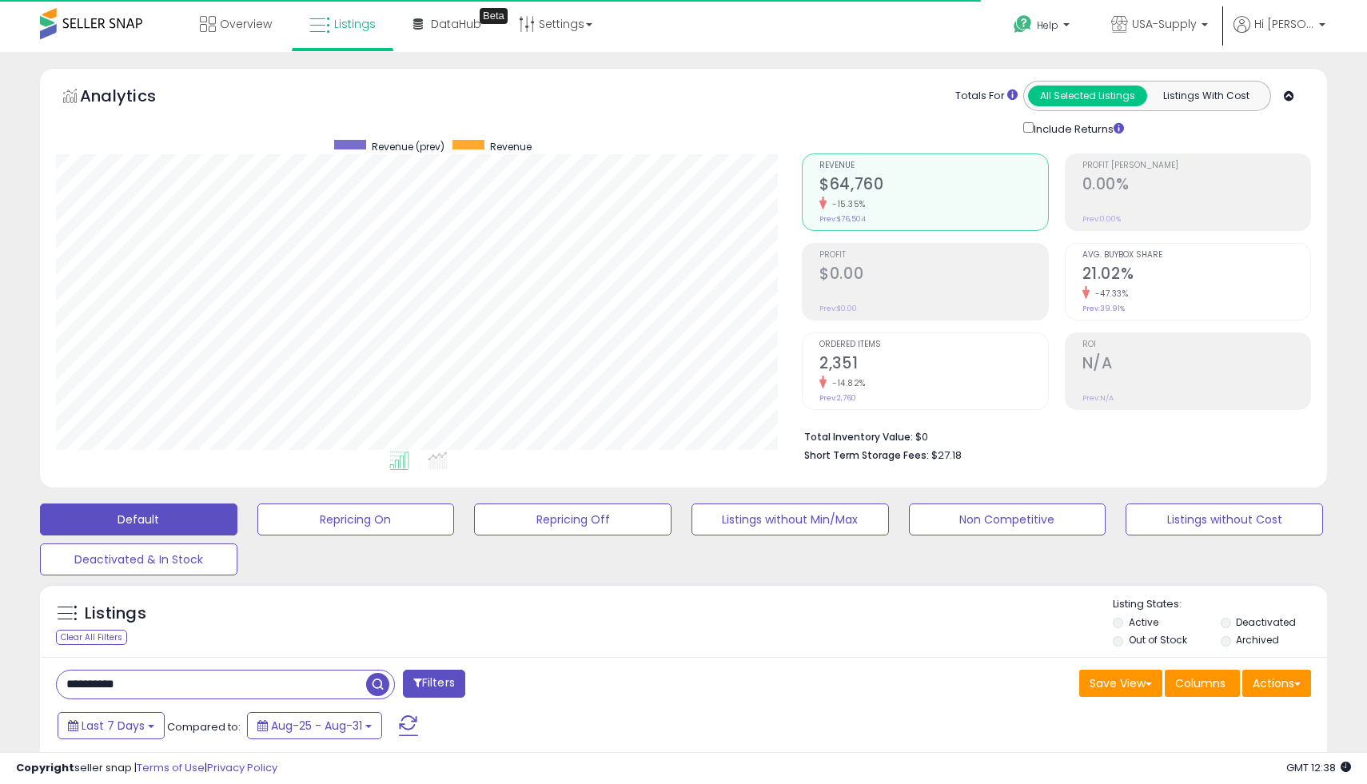 Image resolution: width=1367 pixels, height=784 pixels. What do you see at coordinates (846, 383) in the screenshot?
I see `small: -14.82%` at bounding box center [846, 383].